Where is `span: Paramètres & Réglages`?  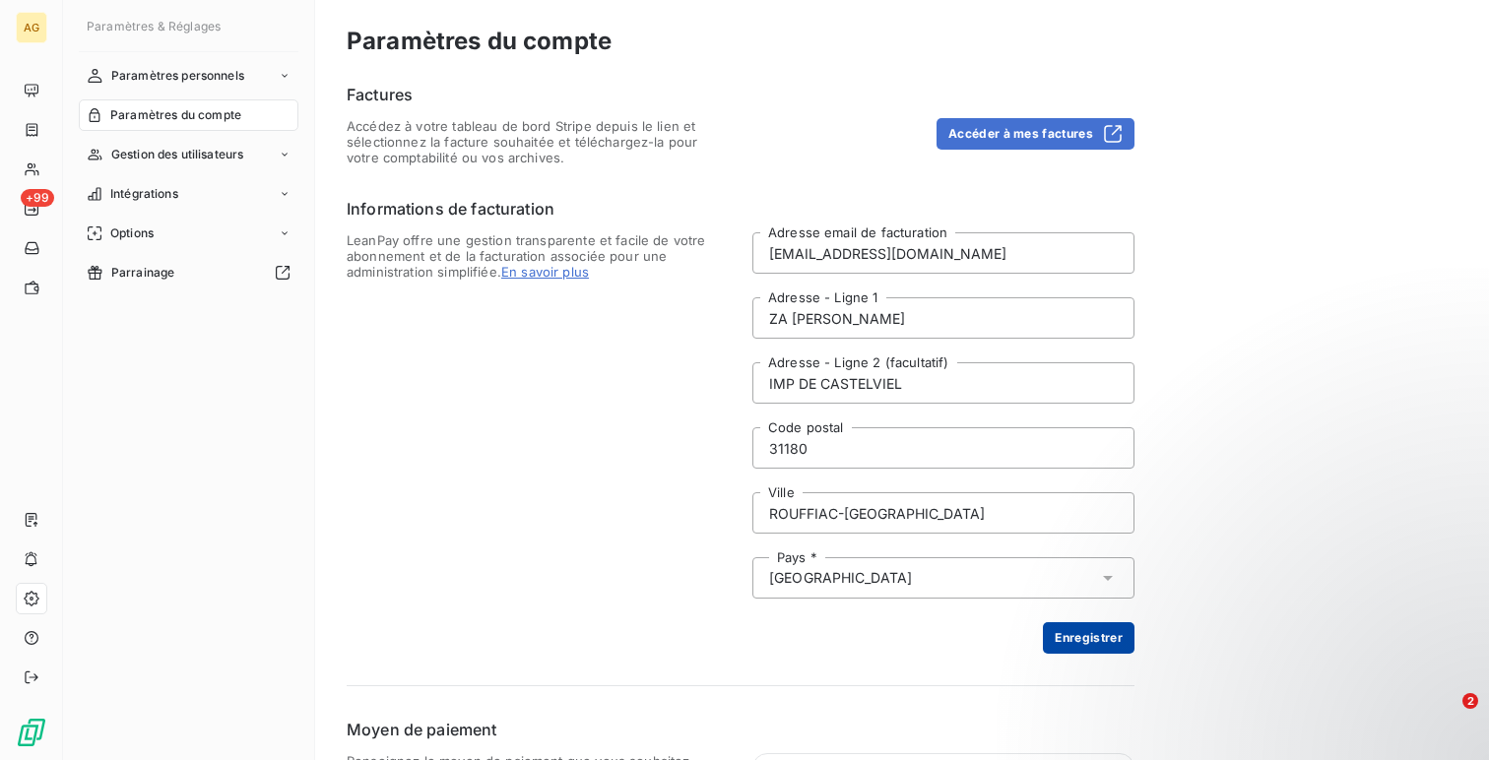 span: Paramètres & Réglages is located at coordinates (154, 26).